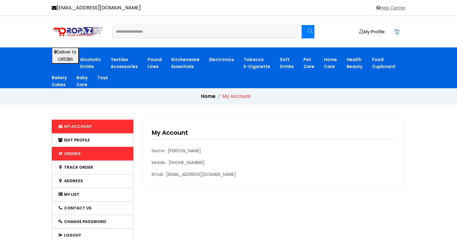  I want to click on a: address, so click(93, 181).